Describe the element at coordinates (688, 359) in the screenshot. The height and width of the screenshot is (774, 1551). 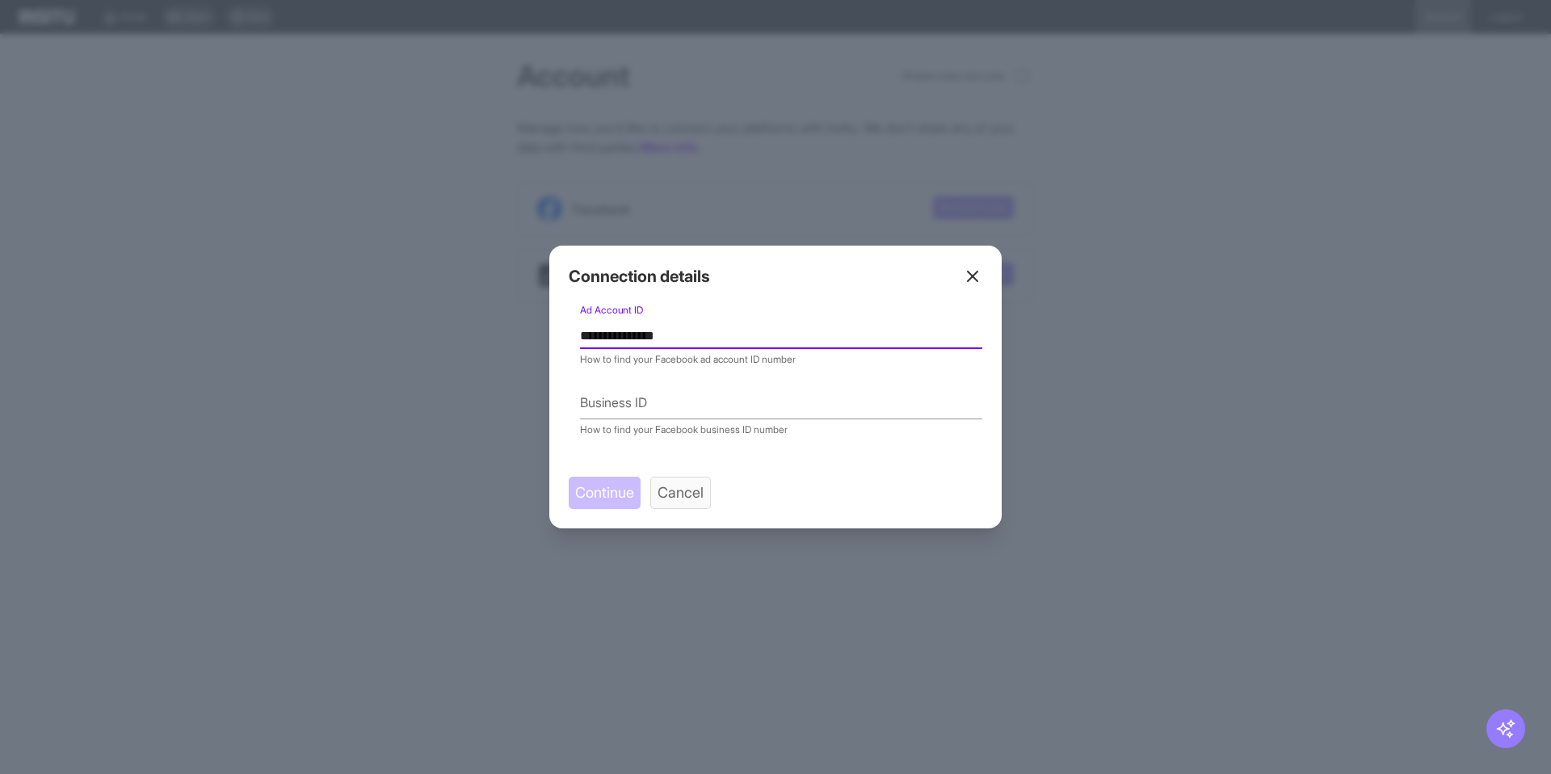
I see `a: How to find your Facebook ad account ID number` at that location.